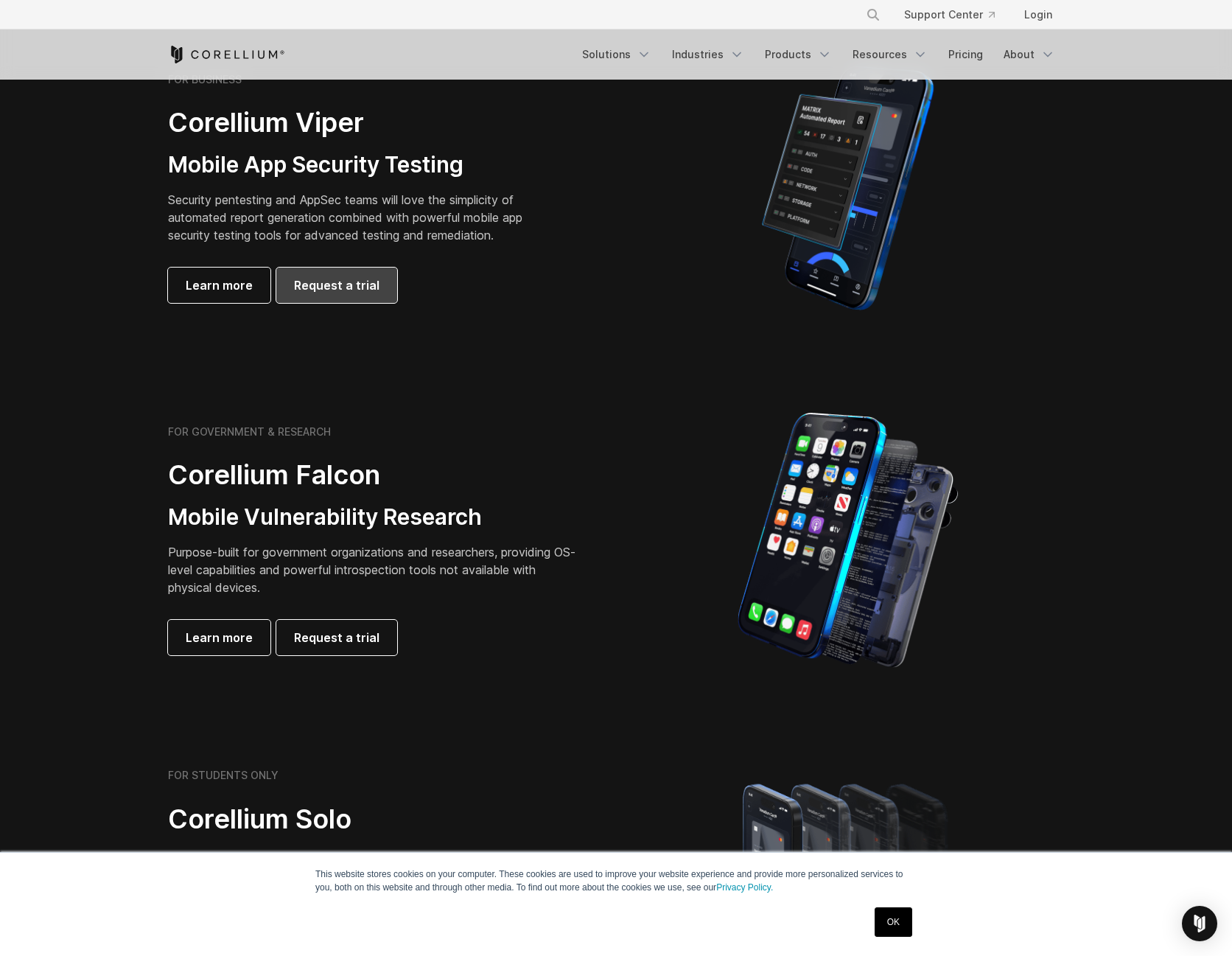 The width and height of the screenshot is (1232, 956). What do you see at coordinates (357, 165) in the screenshot?
I see `h3: Mobile App Security Testing` at bounding box center [357, 165].